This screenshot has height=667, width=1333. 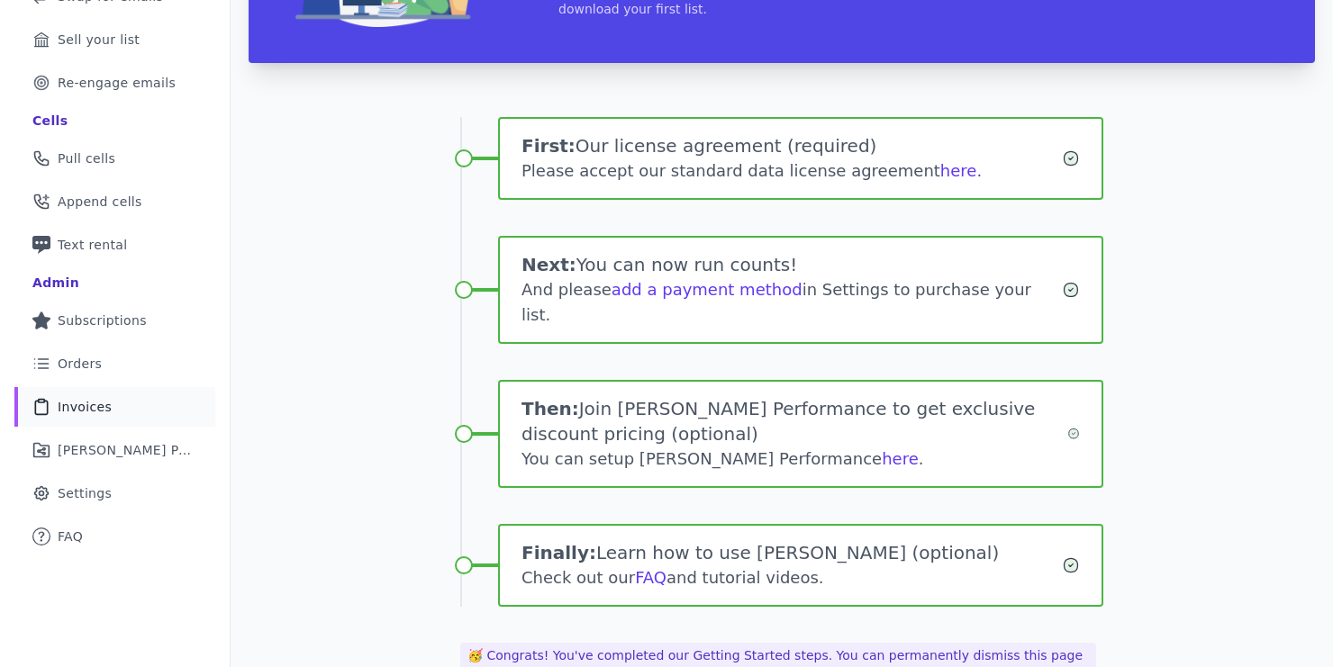 What do you see at coordinates (114, 407) in the screenshot?
I see `a: Invoices` at bounding box center [114, 407].